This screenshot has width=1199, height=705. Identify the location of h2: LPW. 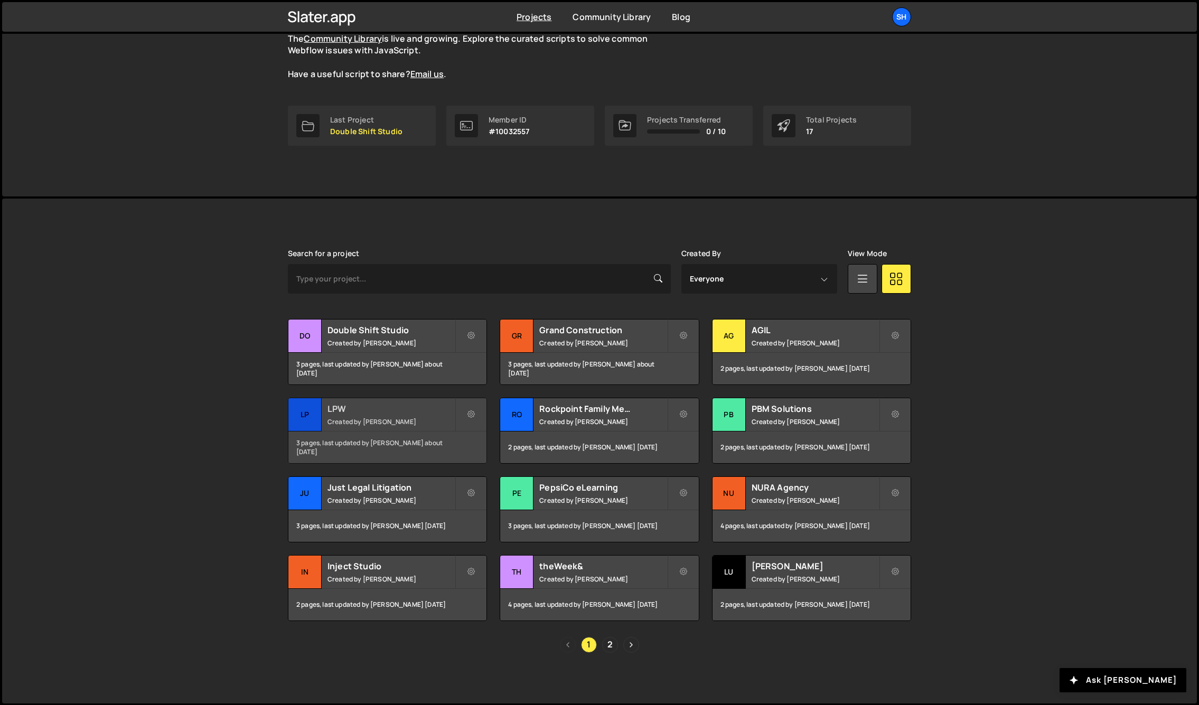
(391, 409).